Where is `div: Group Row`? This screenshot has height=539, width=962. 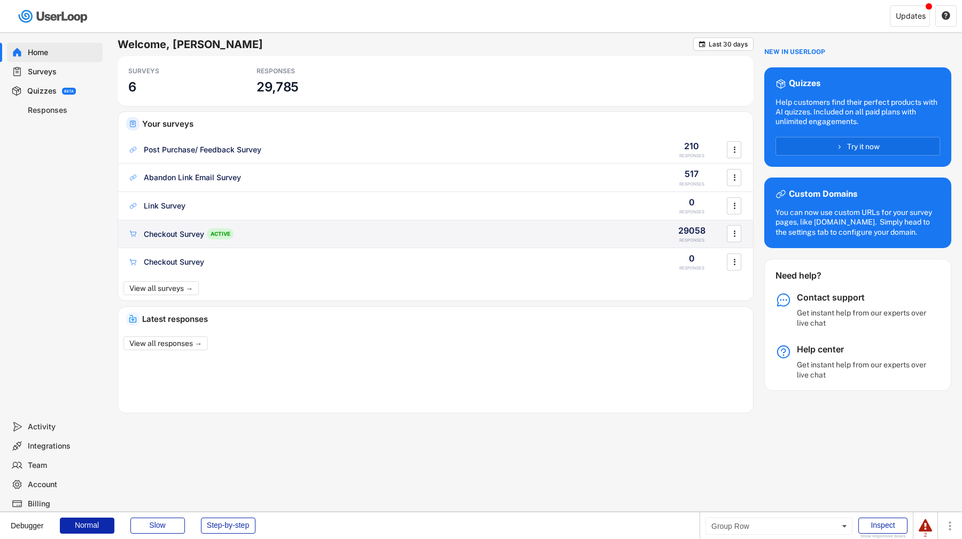 div: Group Row is located at coordinates (779, 526).